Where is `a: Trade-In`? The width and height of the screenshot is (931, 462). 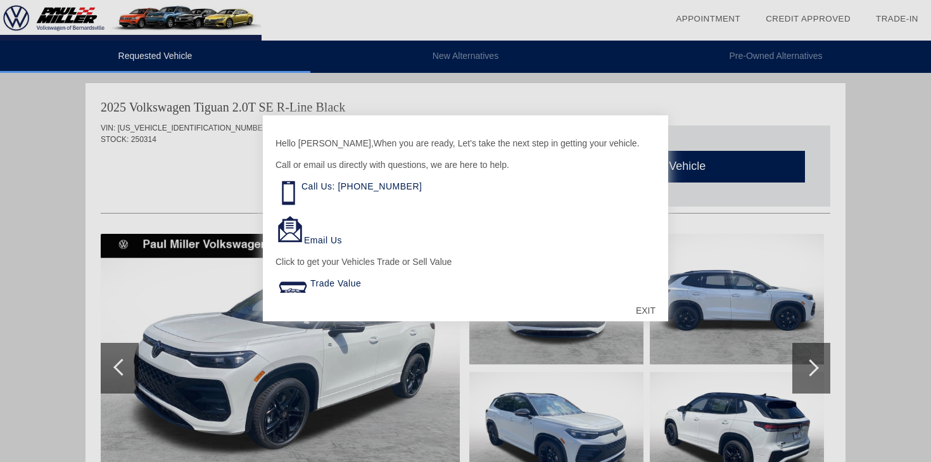 a: Trade-In is located at coordinates (897, 18).